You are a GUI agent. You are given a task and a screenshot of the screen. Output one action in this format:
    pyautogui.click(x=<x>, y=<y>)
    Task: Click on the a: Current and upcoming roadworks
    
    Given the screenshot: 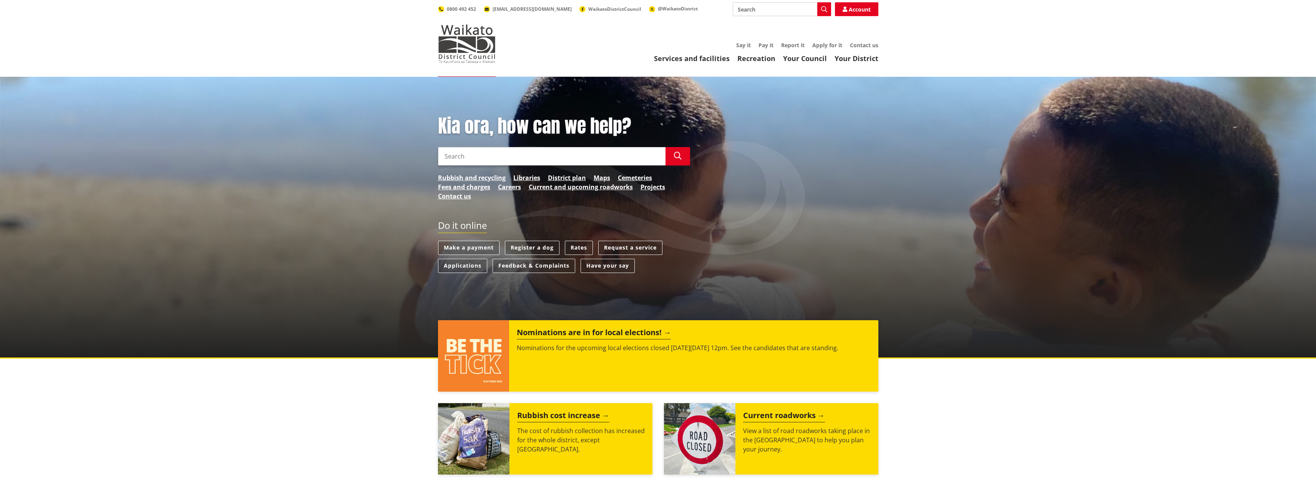 What is the action you would take?
    pyautogui.click(x=581, y=187)
    